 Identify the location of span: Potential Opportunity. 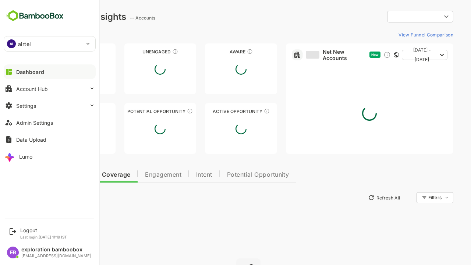
(232, 175).